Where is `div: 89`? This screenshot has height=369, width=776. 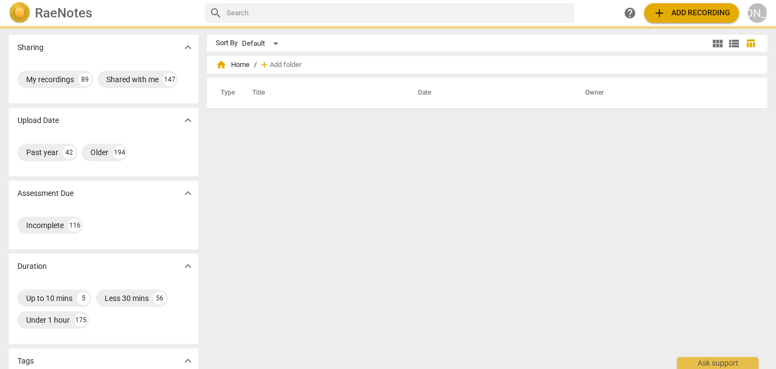 div: 89 is located at coordinates (85, 80).